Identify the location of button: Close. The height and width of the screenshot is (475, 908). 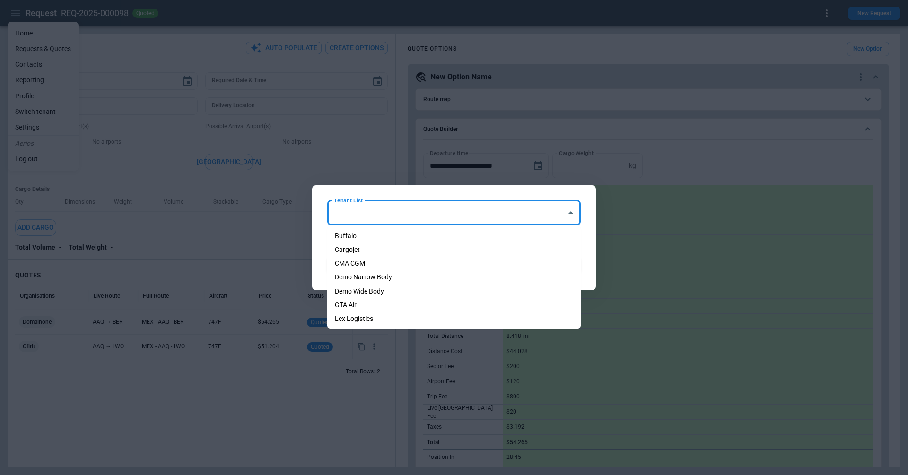
(571, 213).